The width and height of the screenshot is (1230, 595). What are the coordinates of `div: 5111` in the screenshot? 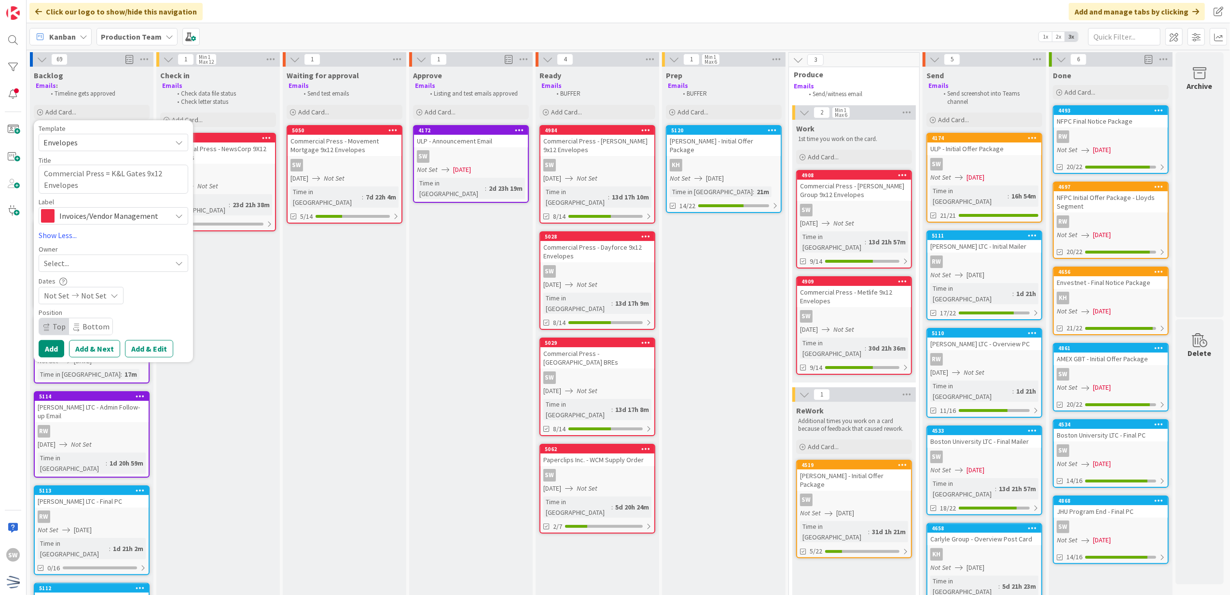 It's located at (987, 236).